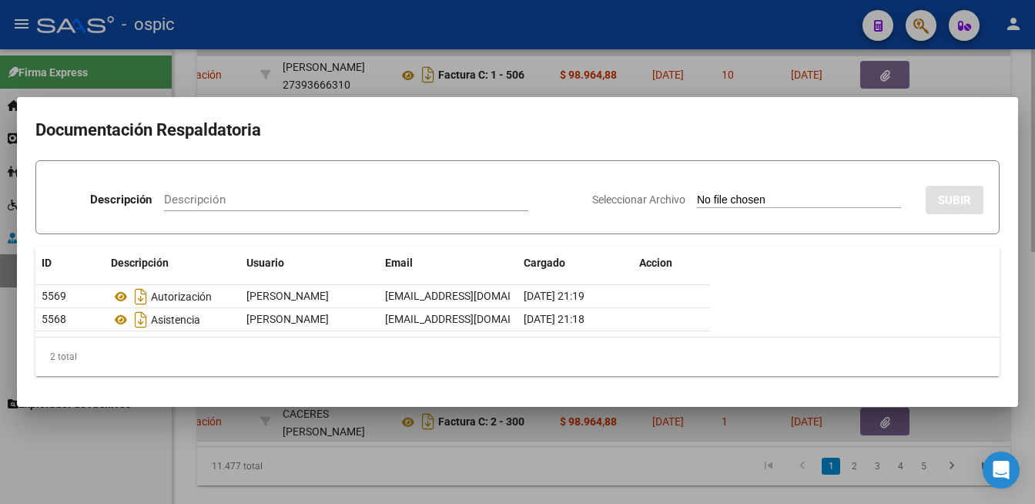 This screenshot has height=504, width=1035. I want to click on div: 2 total, so click(517, 357).